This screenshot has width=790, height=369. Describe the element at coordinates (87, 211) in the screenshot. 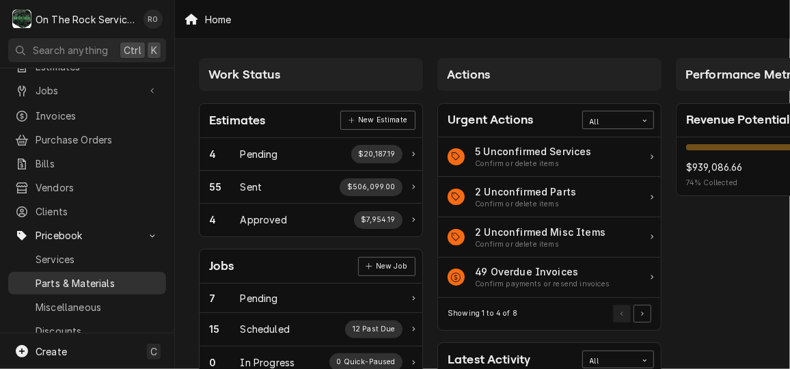

I see `a: Clients` at that location.